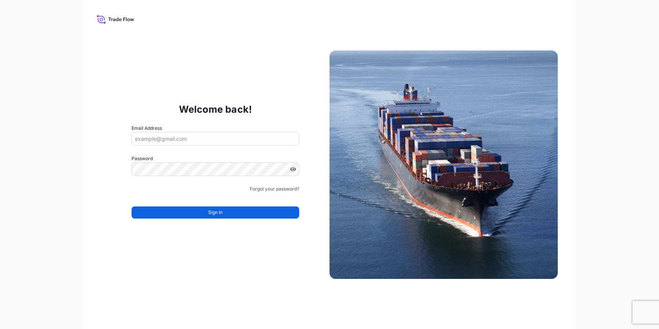 This screenshot has height=329, width=659. Describe the element at coordinates (444, 165) in the screenshot. I see `img: Ship illustration` at that location.